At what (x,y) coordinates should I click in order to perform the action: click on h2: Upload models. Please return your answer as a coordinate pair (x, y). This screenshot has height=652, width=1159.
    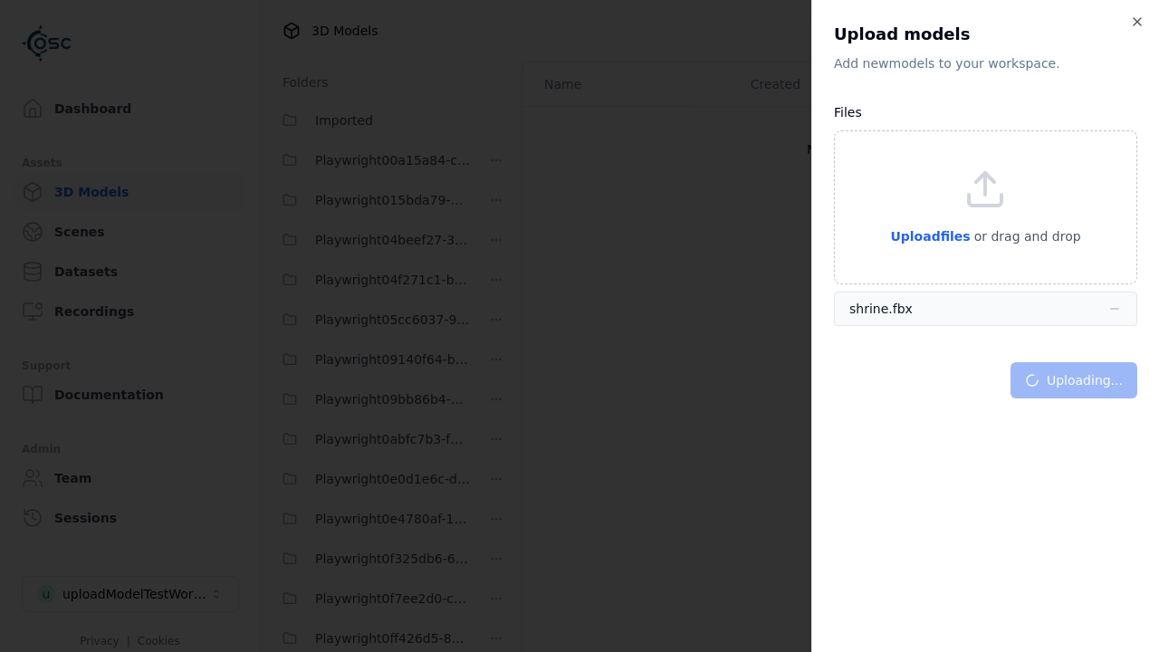
    Looking at the image, I should click on (985, 34).